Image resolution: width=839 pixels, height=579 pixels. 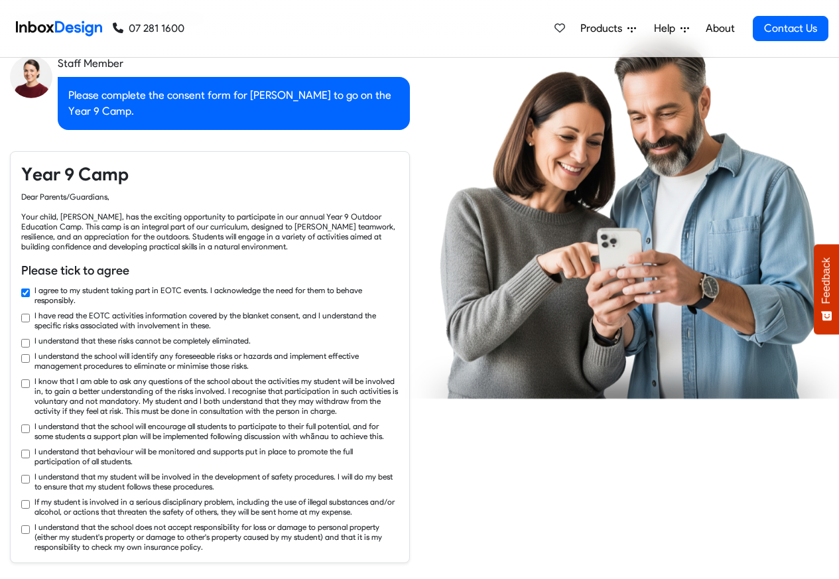 What do you see at coordinates (671, 29) in the screenshot?
I see `a: Help` at bounding box center [671, 29].